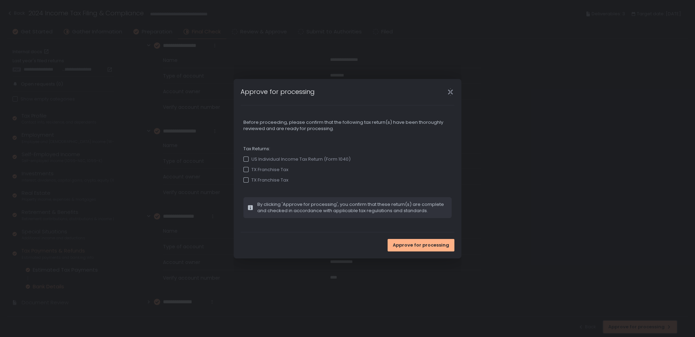  Describe the element at coordinates (450, 92) in the screenshot. I see `div: Close` at that location.